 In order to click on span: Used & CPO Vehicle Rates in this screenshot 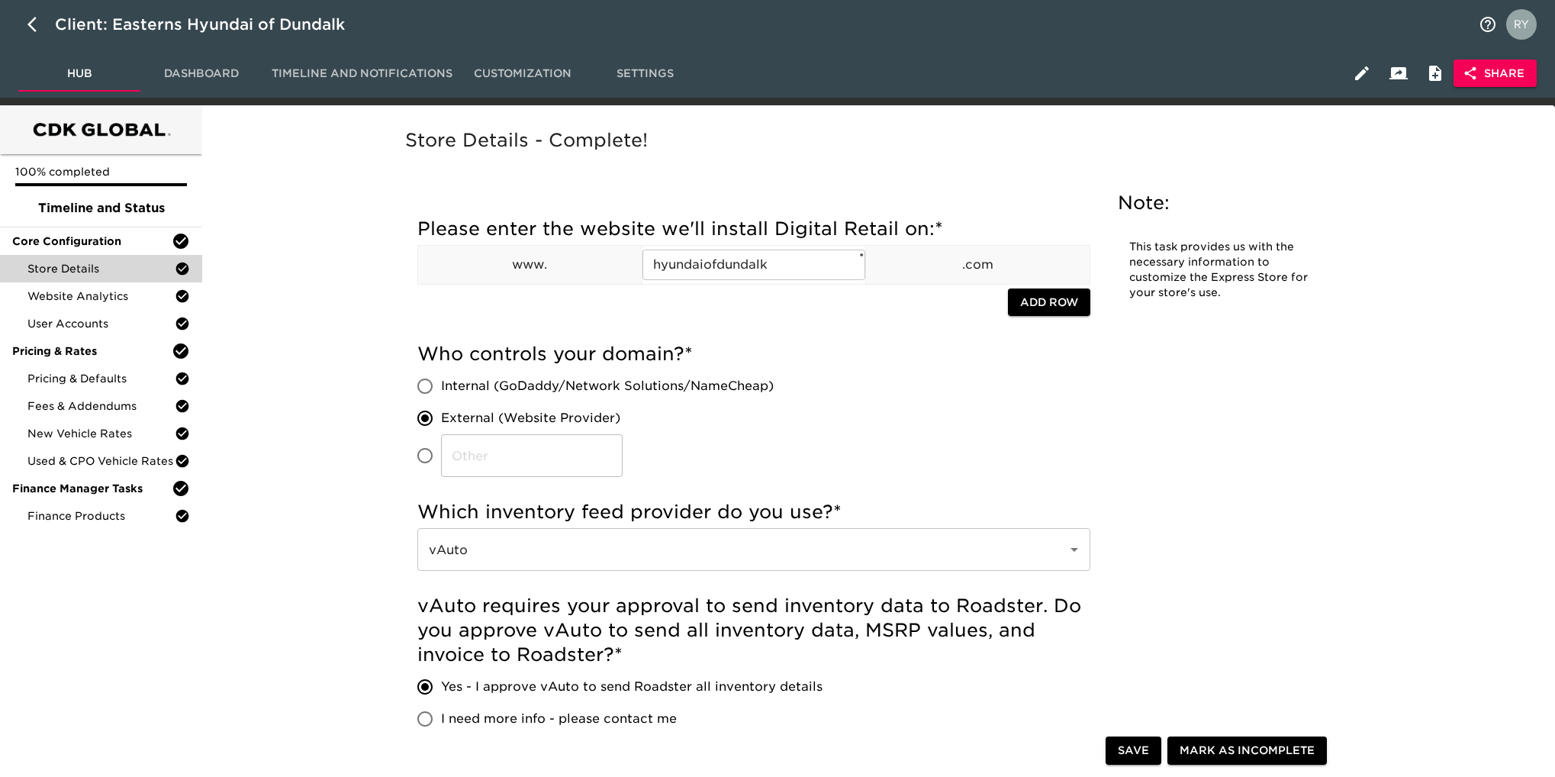, I will do `click(101, 461)`.